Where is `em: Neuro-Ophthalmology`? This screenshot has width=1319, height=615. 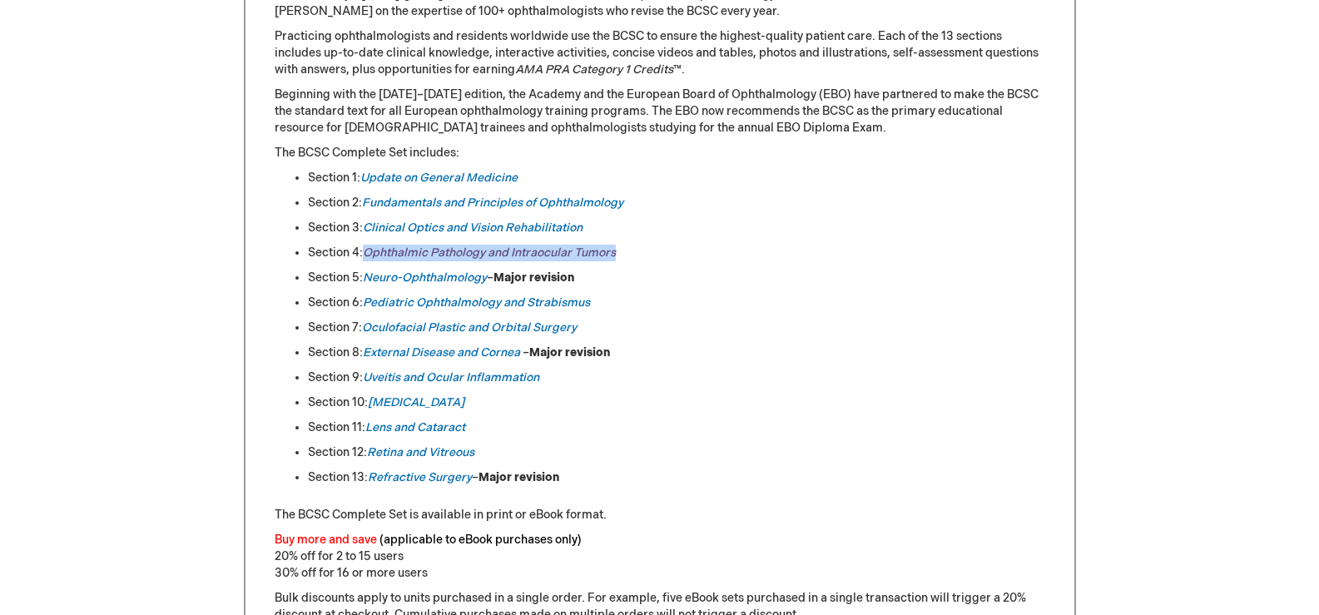
em: Neuro-Ophthalmology is located at coordinates (425, 277).